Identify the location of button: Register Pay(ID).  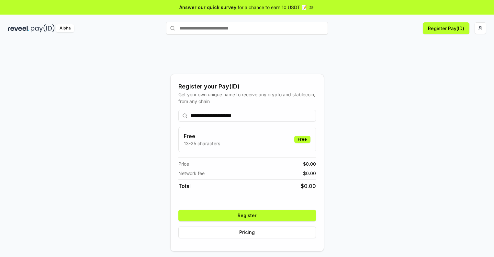
(446, 28).